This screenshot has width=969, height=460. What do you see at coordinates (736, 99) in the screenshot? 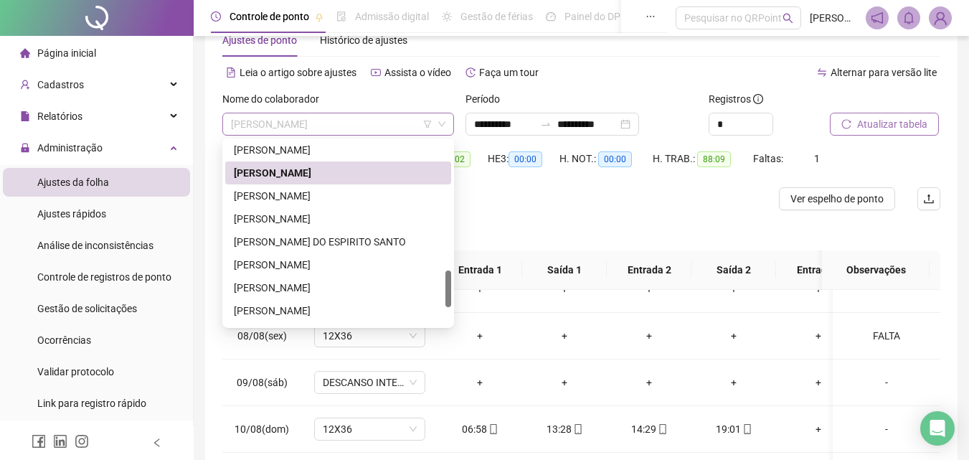
I see `span: Registros` at bounding box center [736, 99].